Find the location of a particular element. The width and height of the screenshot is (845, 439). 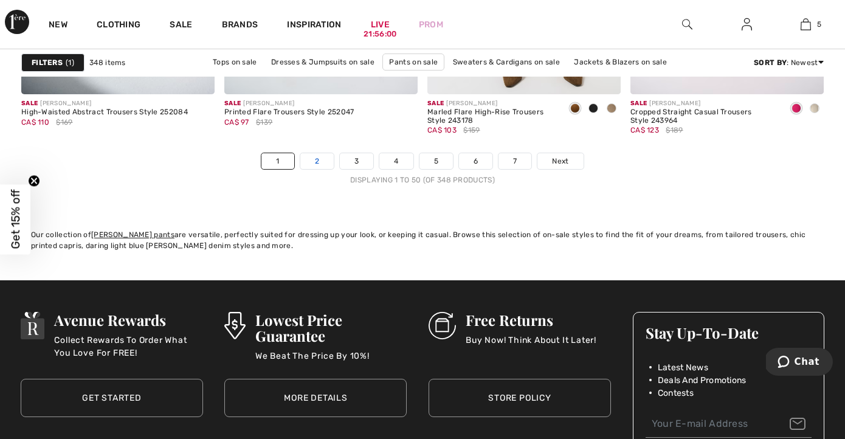

p: Buy Now! Think About It Later! is located at coordinates (531, 346).